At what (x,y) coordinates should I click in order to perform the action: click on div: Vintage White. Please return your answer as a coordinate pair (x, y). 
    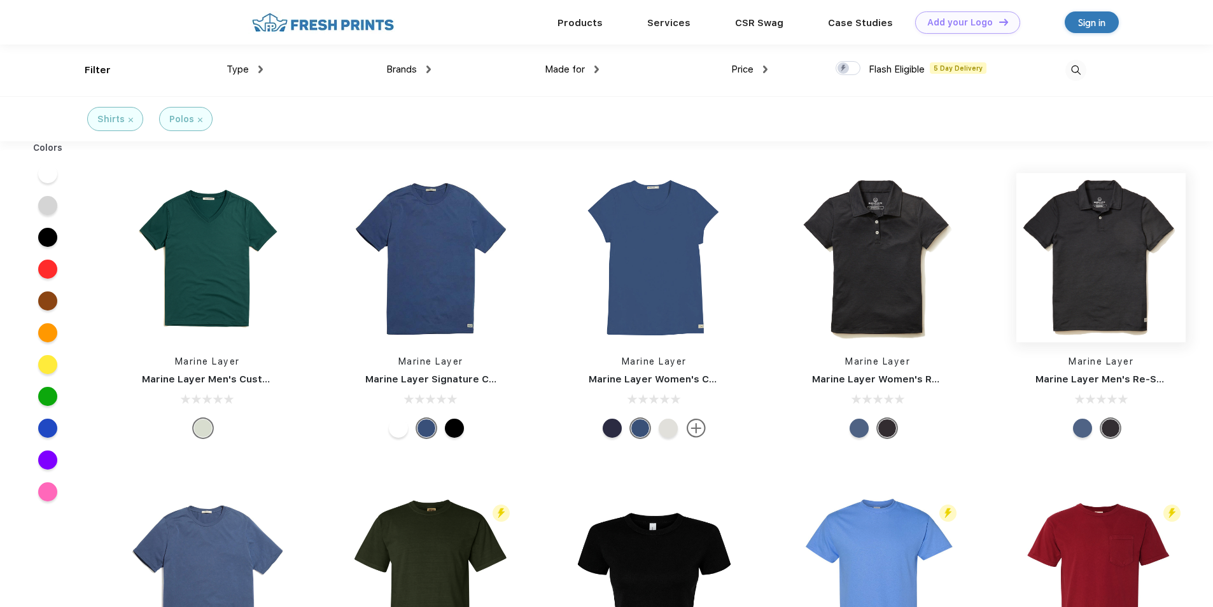
    Looking at the image, I should click on (668, 428).